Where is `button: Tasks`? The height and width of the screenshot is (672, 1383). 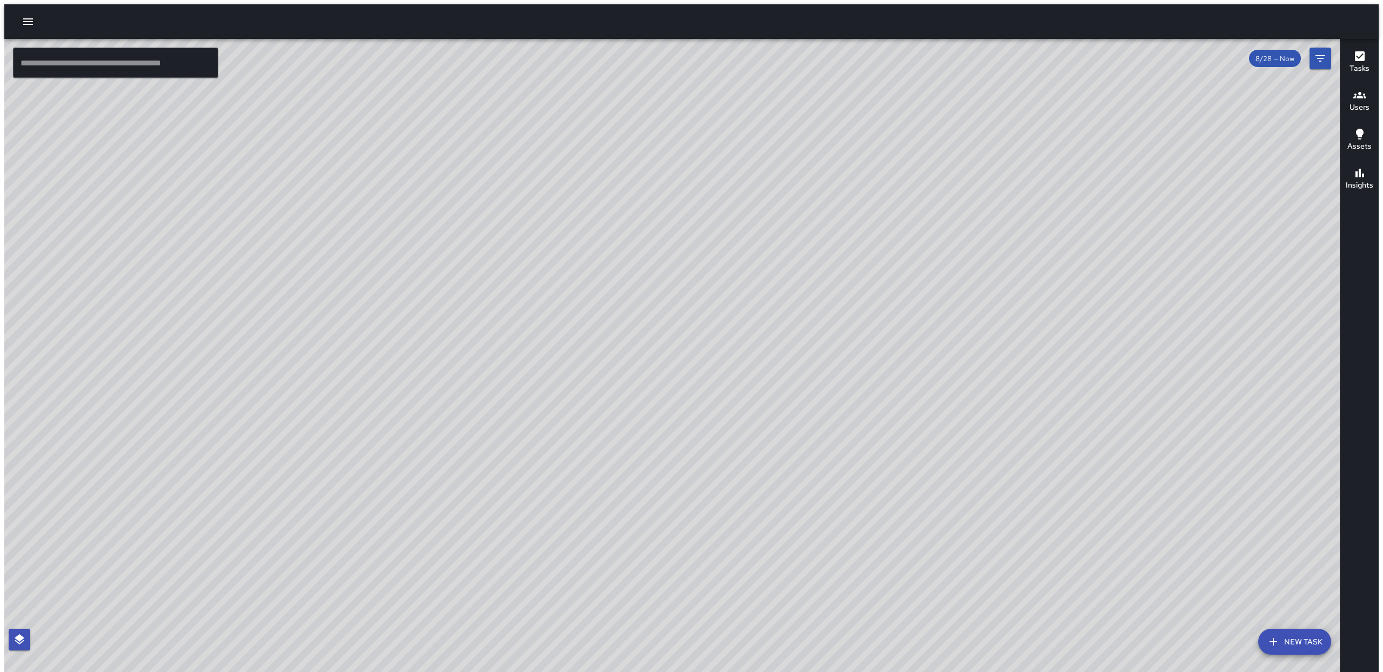
button: Tasks is located at coordinates (1360, 63).